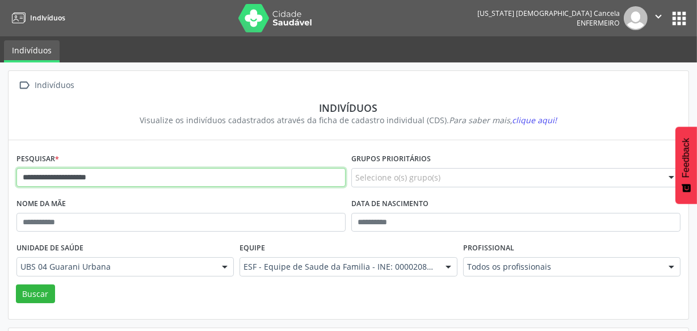  I want to click on label: Data de nascimento, so click(390, 204).